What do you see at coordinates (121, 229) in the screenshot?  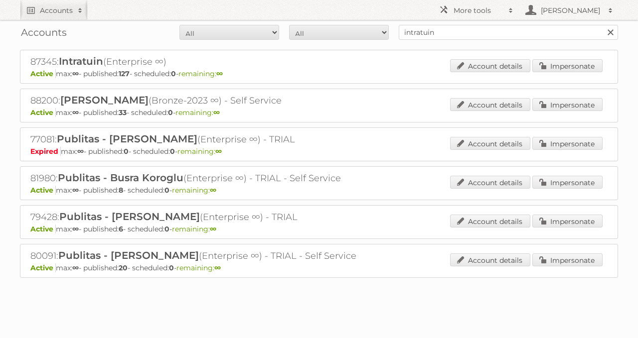 I see `strong: 6` at bounding box center [121, 229].